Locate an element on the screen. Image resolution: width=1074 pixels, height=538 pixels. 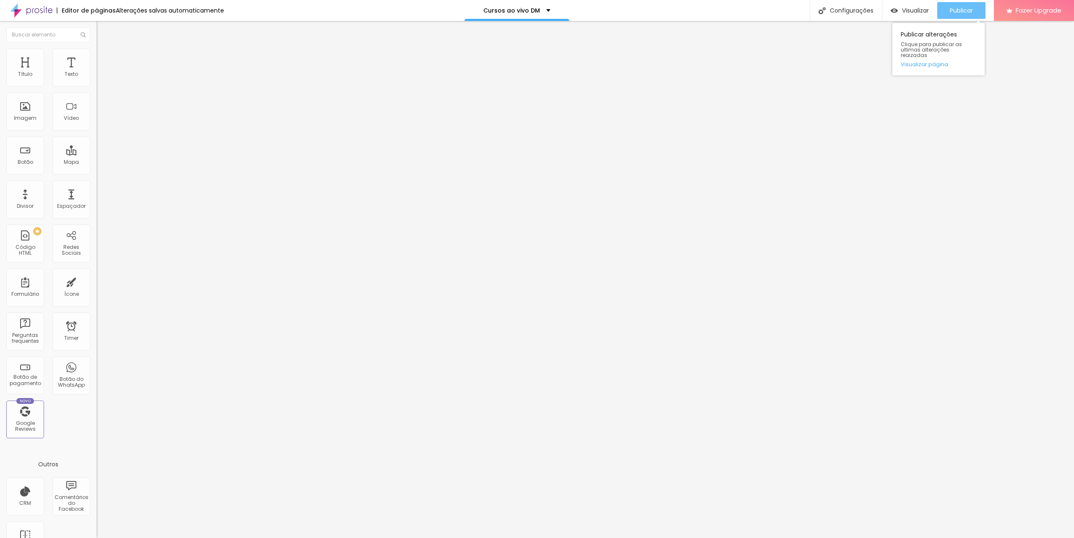
p: Cursos ao vivo DM is located at coordinates (511, 10).